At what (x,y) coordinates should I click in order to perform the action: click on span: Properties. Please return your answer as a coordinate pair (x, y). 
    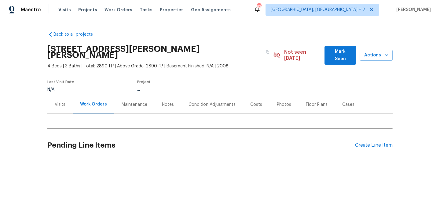
    Looking at the image, I should click on (172, 10).